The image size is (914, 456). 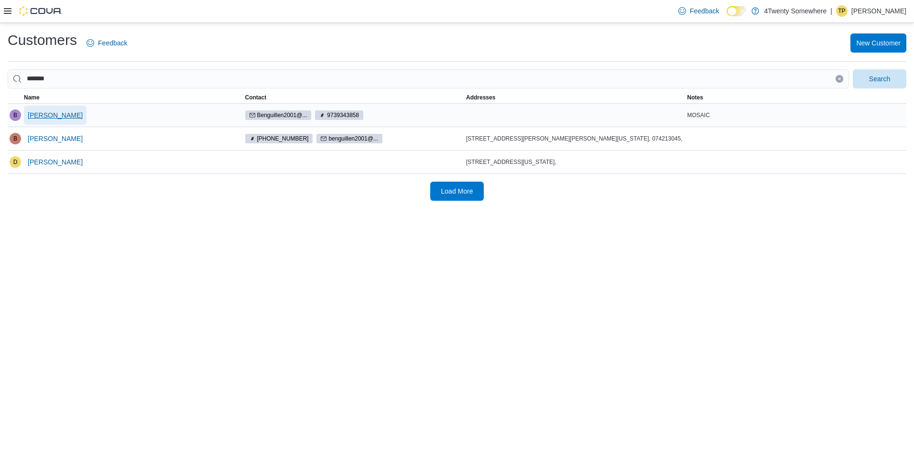 I want to click on button: Clear input, so click(x=839, y=79).